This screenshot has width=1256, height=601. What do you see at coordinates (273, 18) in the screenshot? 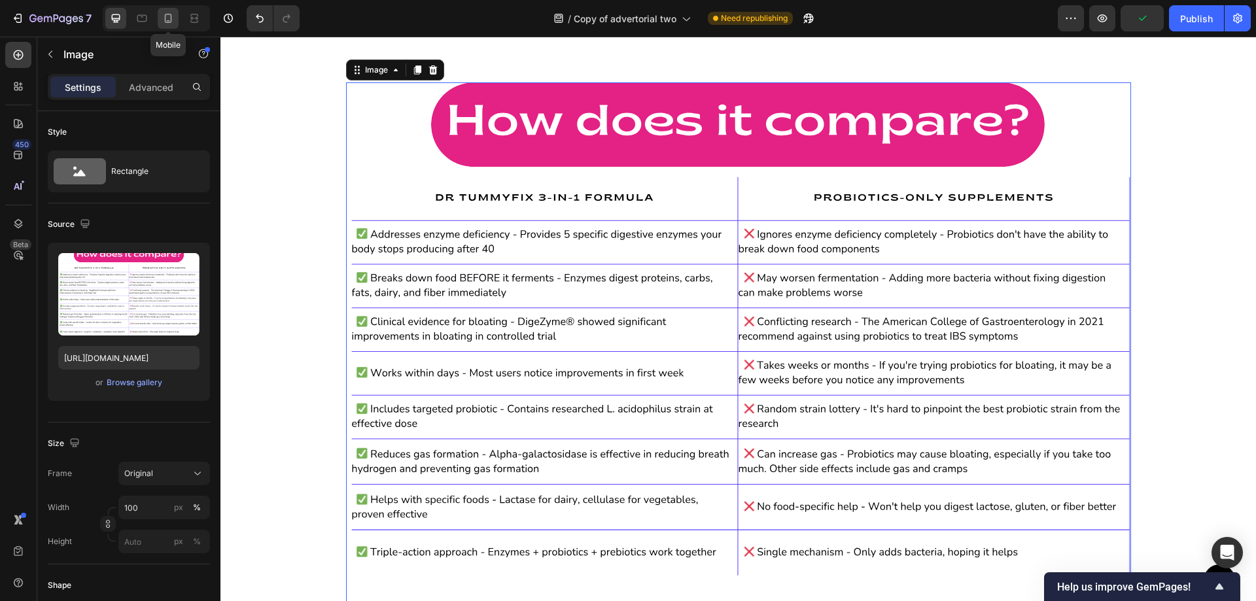
I see `div: Undo/Redo` at bounding box center [273, 18].